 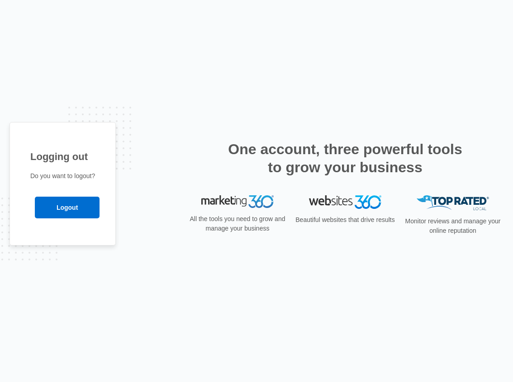 I want to click on p: Monitor reviews and manage your online reputation, so click(x=453, y=226).